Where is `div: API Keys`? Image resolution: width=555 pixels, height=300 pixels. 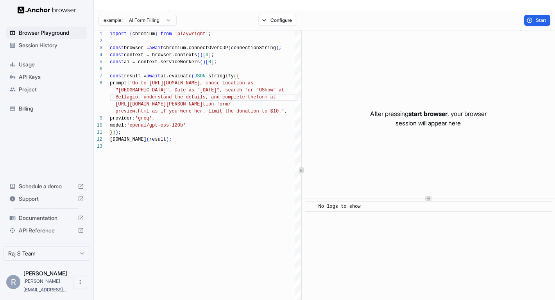 div: API Keys is located at coordinates (47, 77).